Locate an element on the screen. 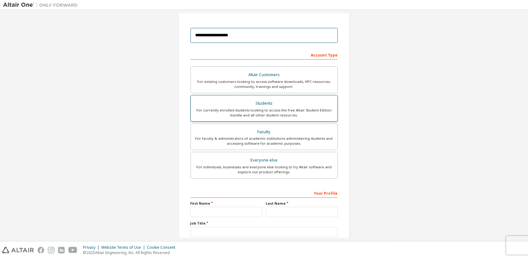  img: linkedin.svg is located at coordinates (61, 250).